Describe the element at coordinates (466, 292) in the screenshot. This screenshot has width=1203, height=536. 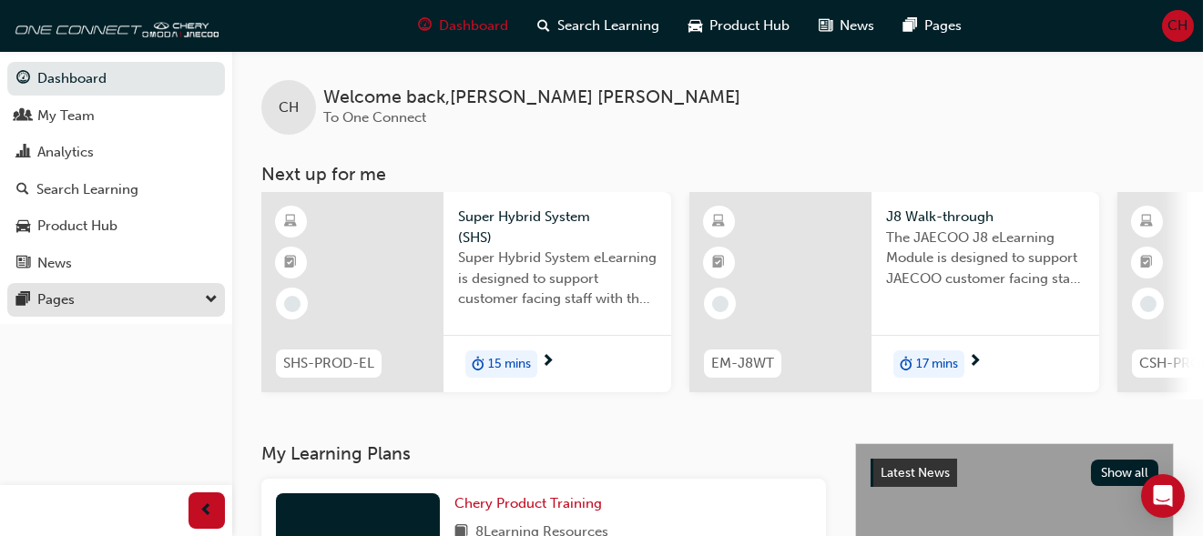
I see `a: SHS-PROD-ELSuper Hybrid System (SHS)Super Hybrid System eLearning is designed to support customer...` at that location.